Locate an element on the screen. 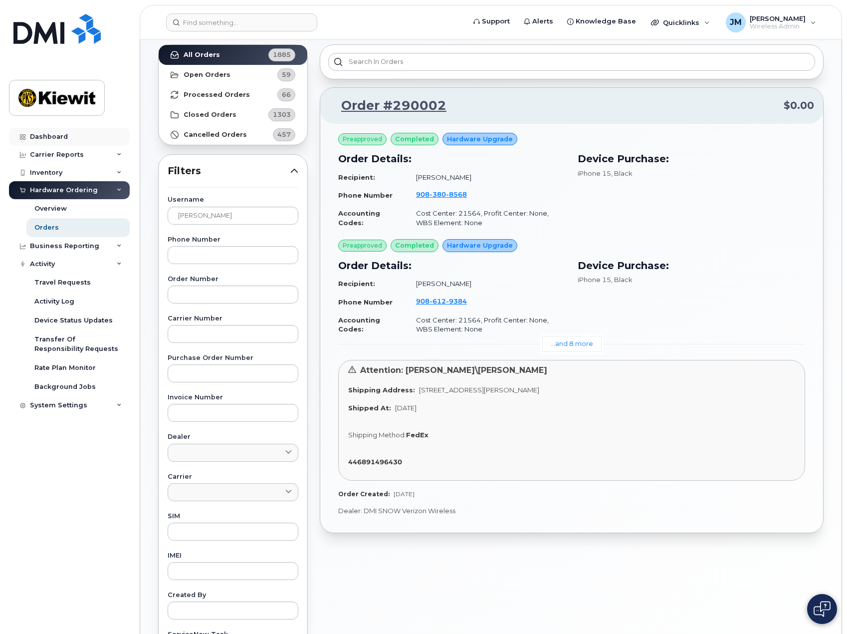 This screenshot has height=634, width=847. strong: Processed Orders is located at coordinates (217, 95).